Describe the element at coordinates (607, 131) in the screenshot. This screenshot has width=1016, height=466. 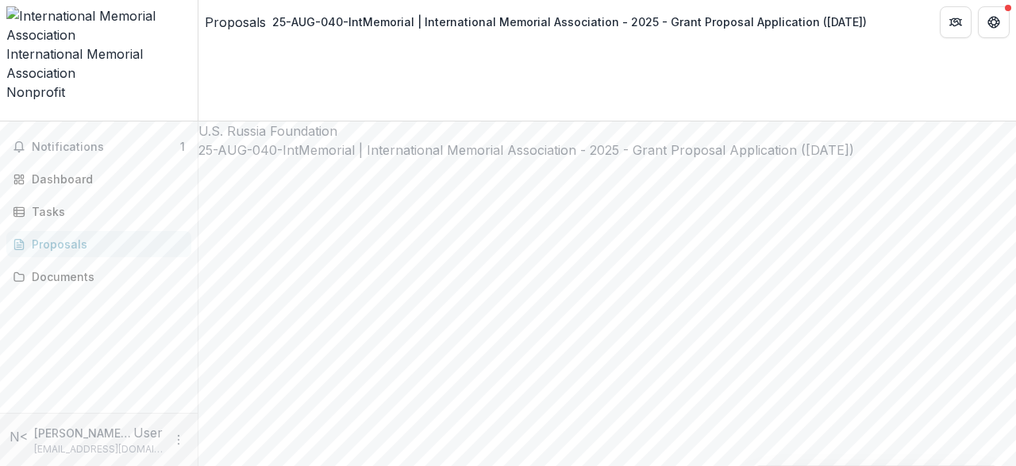
I see `div: U.S. Russia Foundation` at that location.